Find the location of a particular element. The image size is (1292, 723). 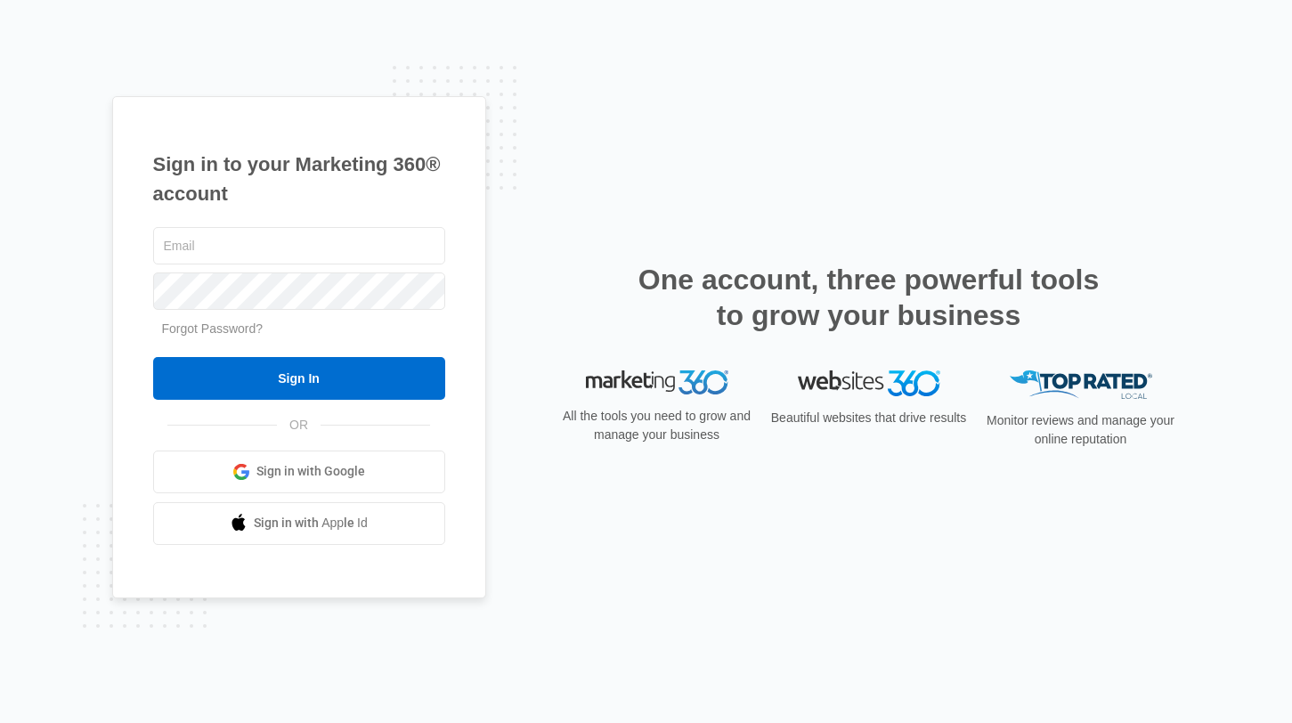

p: Monitor reviews and manage your online reputation is located at coordinates (1081, 430).